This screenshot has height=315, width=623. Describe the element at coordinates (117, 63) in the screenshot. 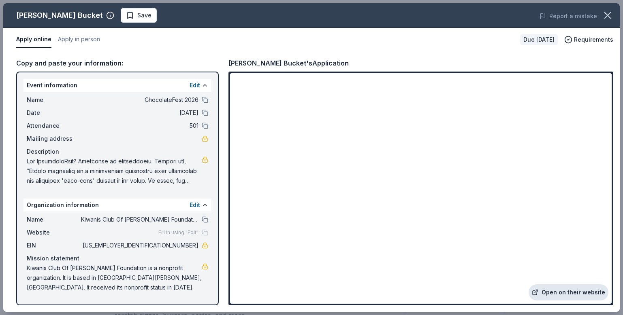

I see `div: Copy and paste your information:` at that location.